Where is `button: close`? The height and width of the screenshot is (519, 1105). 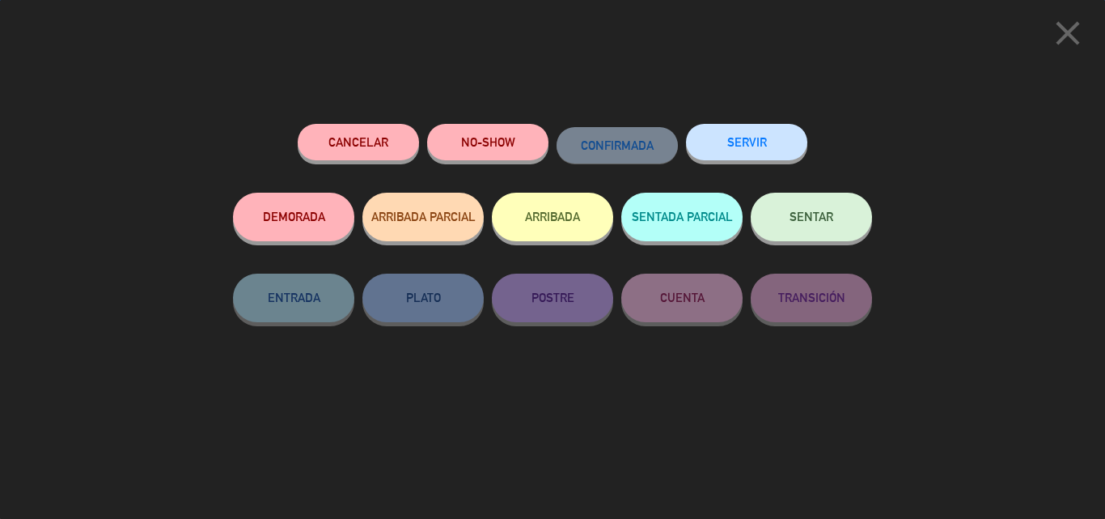
button: close is located at coordinates (1068, 36).